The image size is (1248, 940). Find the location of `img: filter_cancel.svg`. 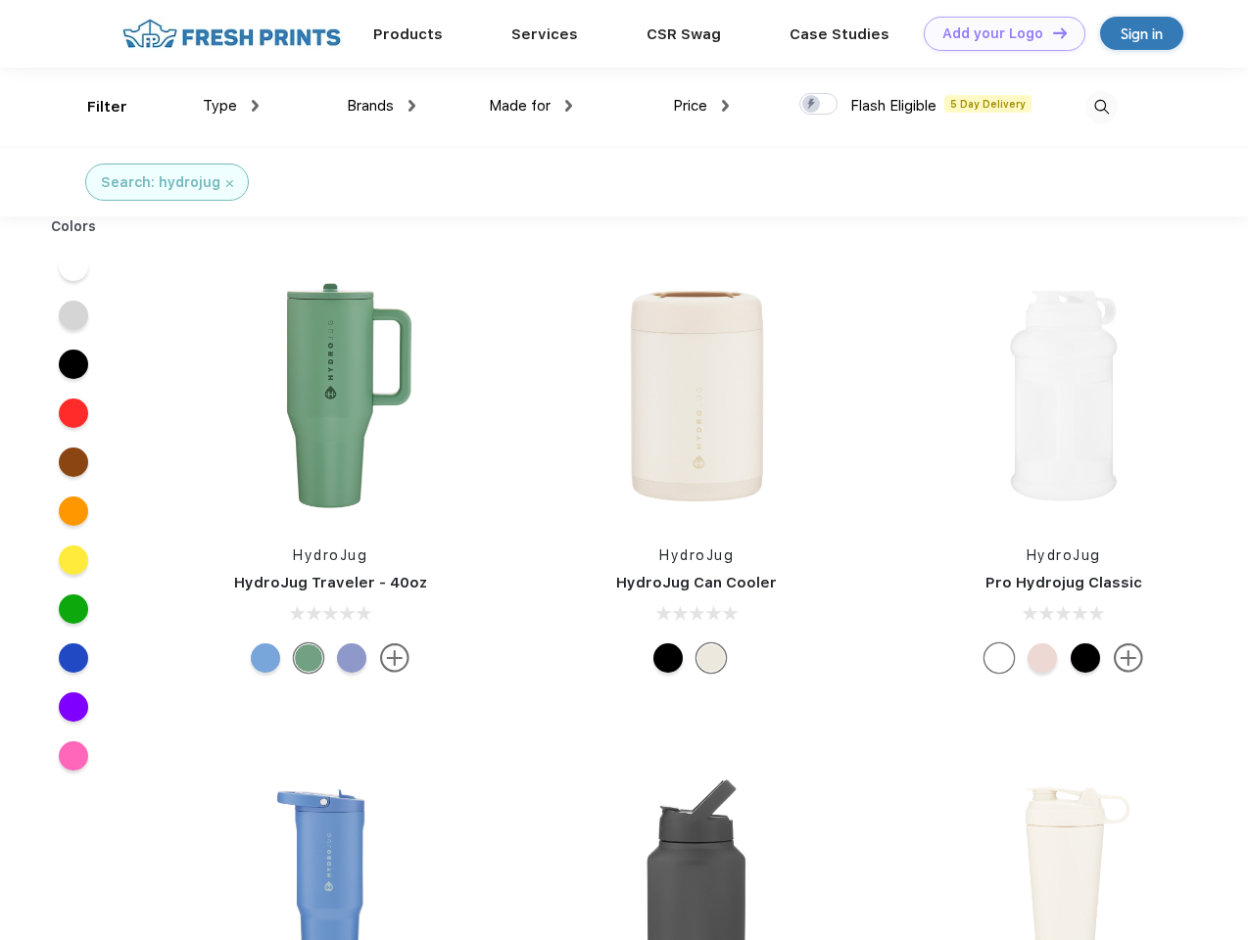

img: filter_cancel.svg is located at coordinates (229, 183).